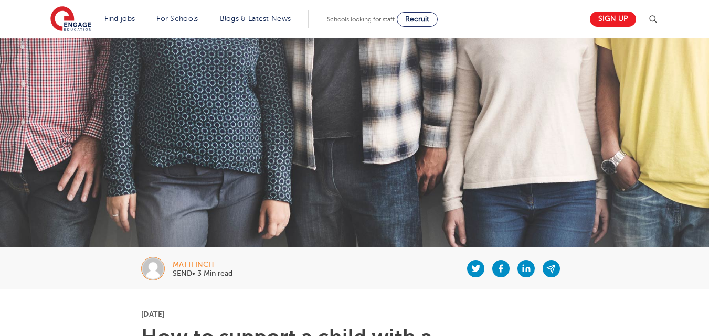 Image resolution: width=709 pixels, height=336 pixels. I want to click on a: Recruit, so click(417, 19).